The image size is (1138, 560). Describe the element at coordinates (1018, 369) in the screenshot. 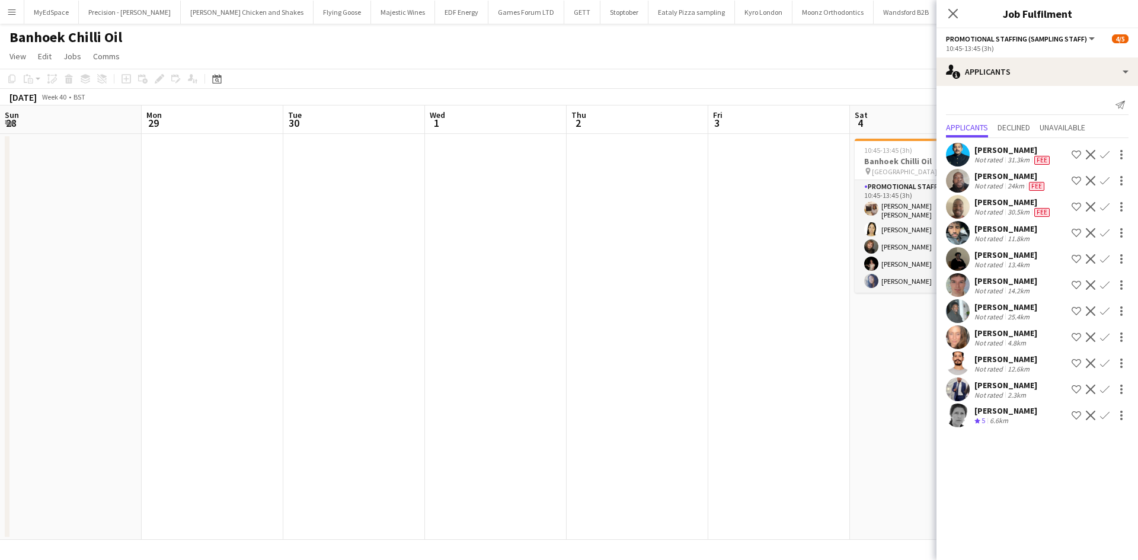

I see `div: 12.6km` at that location.